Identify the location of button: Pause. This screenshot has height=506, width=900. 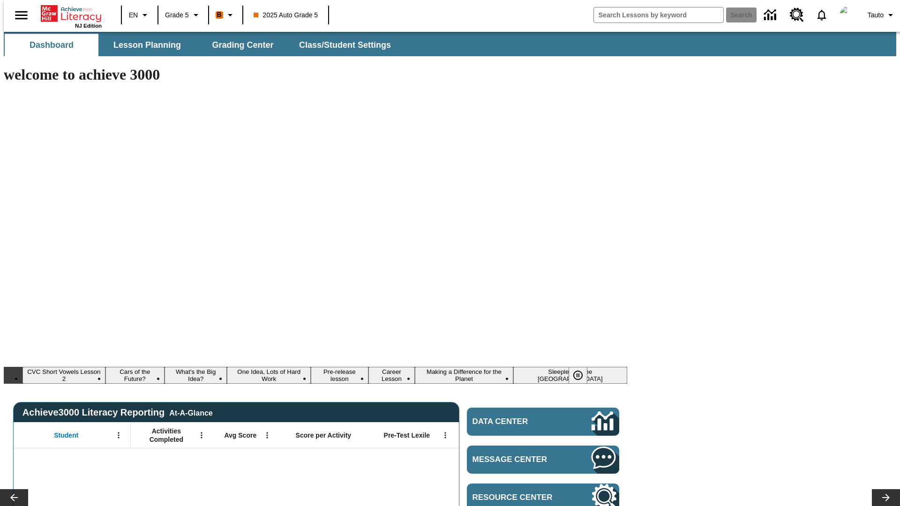
(578, 375).